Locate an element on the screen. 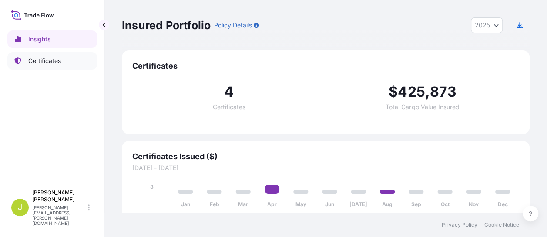 This screenshot has width=547, height=237. tspan: Sep is located at coordinates (416, 204).